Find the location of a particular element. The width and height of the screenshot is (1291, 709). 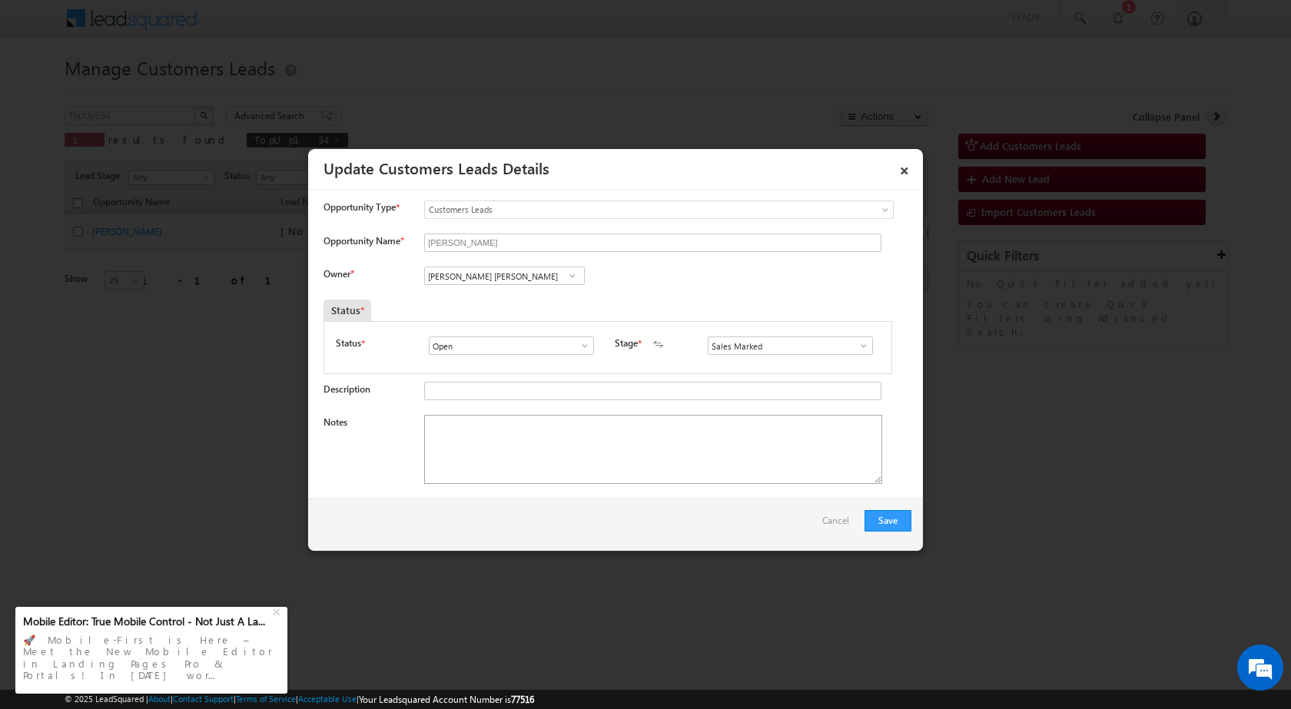

a: Terms of Service is located at coordinates (266, 699).